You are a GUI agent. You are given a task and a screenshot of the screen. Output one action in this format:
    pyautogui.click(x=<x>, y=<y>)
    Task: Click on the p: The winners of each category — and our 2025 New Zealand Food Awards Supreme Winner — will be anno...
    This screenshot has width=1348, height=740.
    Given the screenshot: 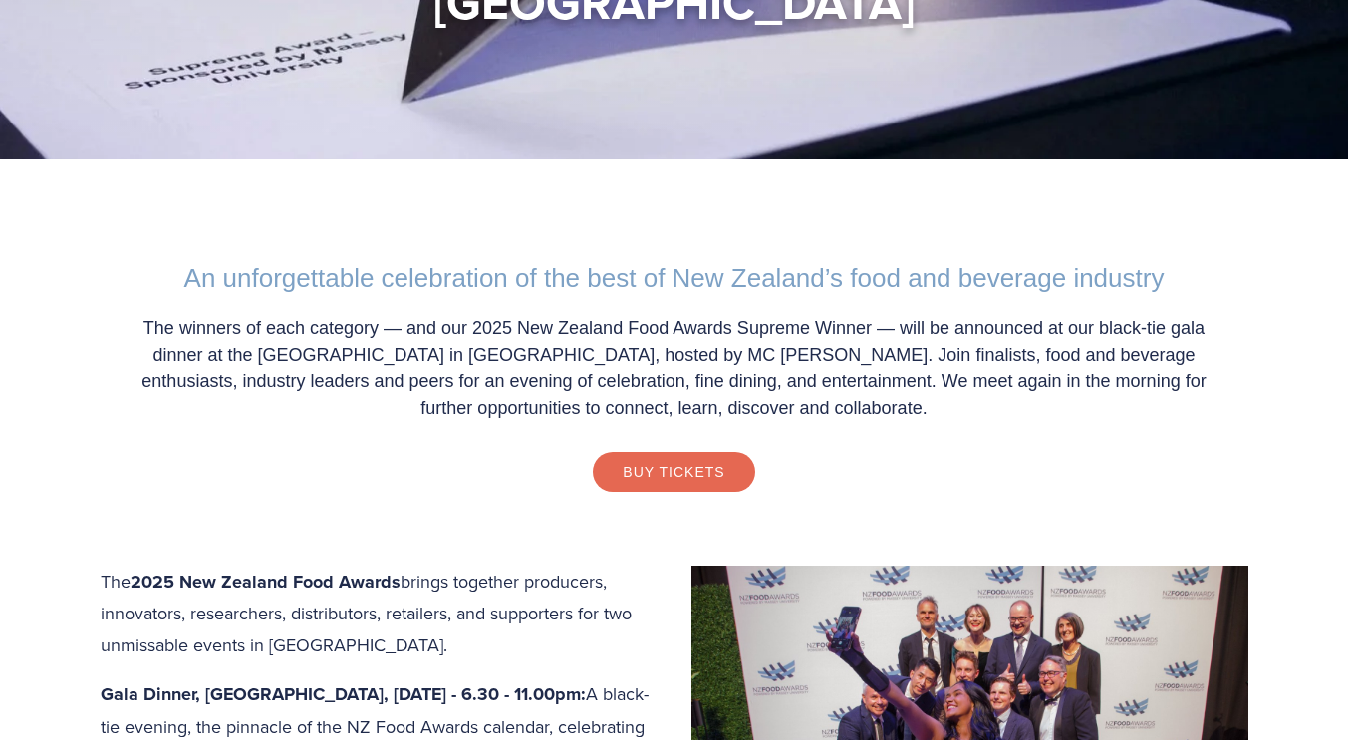 What is the action you would take?
    pyautogui.click(x=674, y=369)
    